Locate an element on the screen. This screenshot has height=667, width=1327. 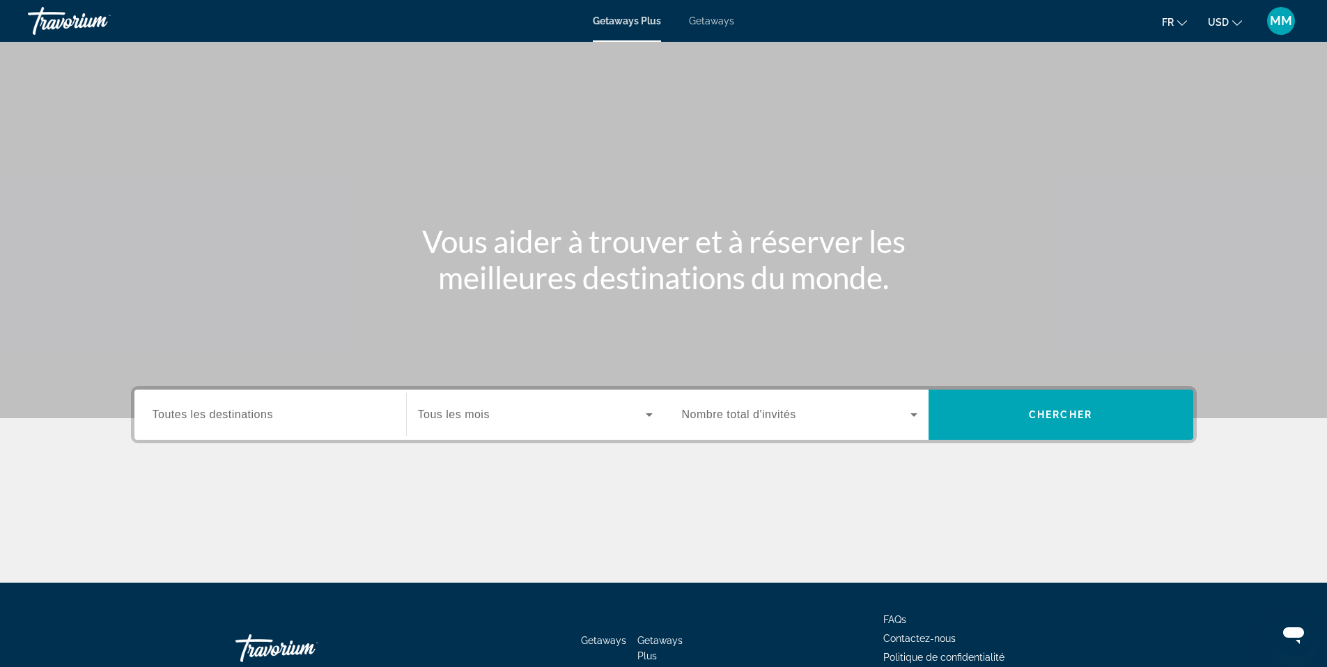
button: User Menu is located at coordinates (1281, 21).